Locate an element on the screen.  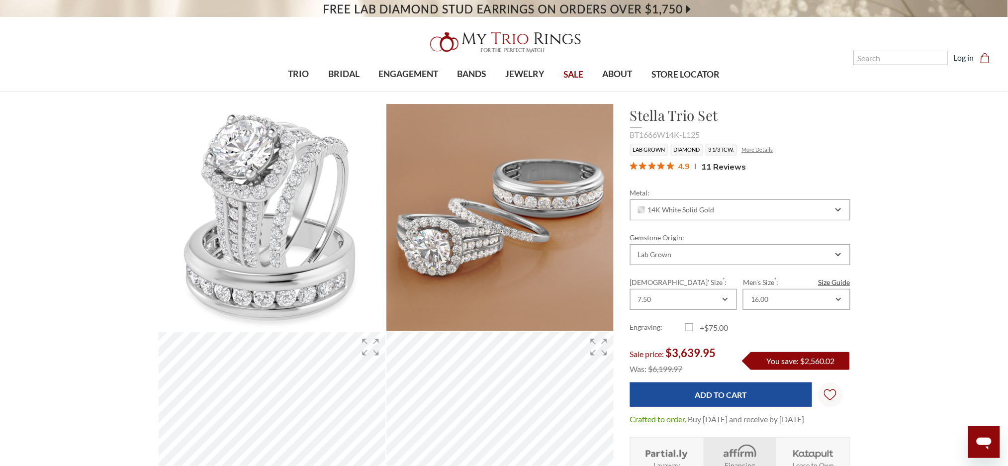
a: BANDS is located at coordinates (472, 74).